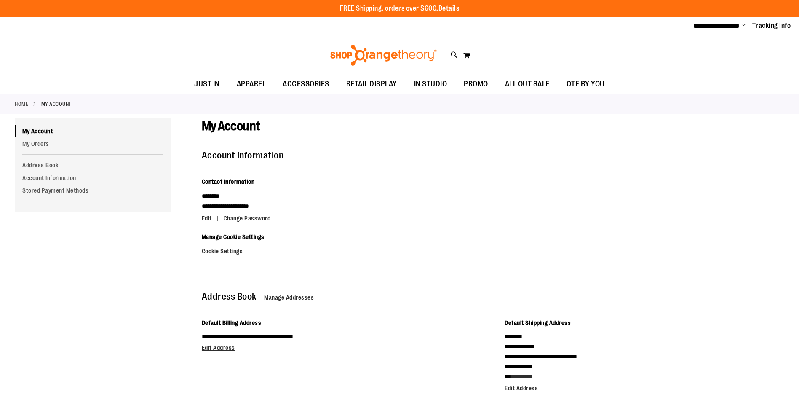 This screenshot has width=799, height=402. What do you see at coordinates (207, 218) in the screenshot?
I see `span: Edit` at bounding box center [207, 218].